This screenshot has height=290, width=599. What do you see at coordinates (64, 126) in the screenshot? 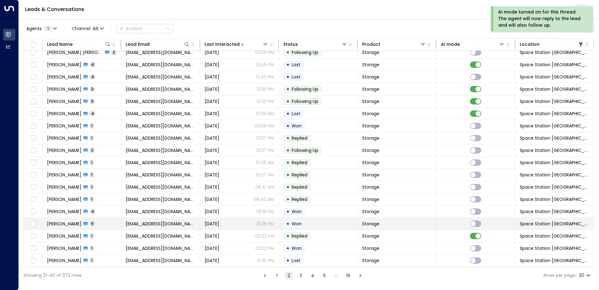
I see `span: Myles Tingey` at bounding box center [64, 126].